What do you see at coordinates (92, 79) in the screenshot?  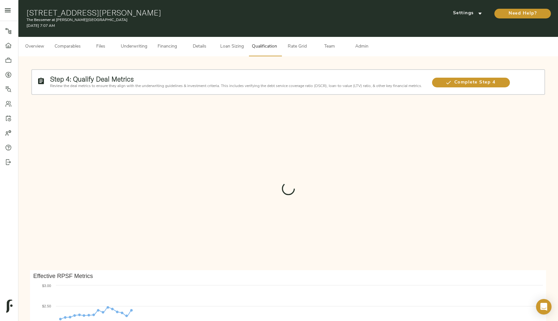 I see `strong: Step 4: Qualify Deal Metrics` at bounding box center [92, 79].